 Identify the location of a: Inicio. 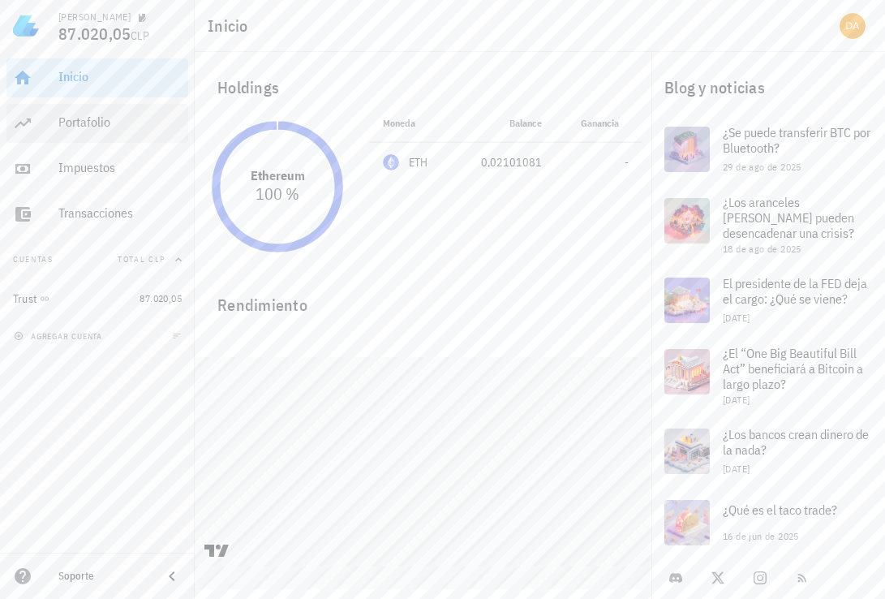
(97, 78).